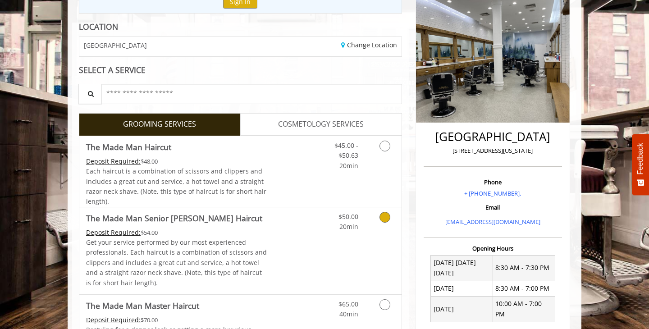 The image size is (649, 329). I want to click on span: Feedback, so click(641, 159).